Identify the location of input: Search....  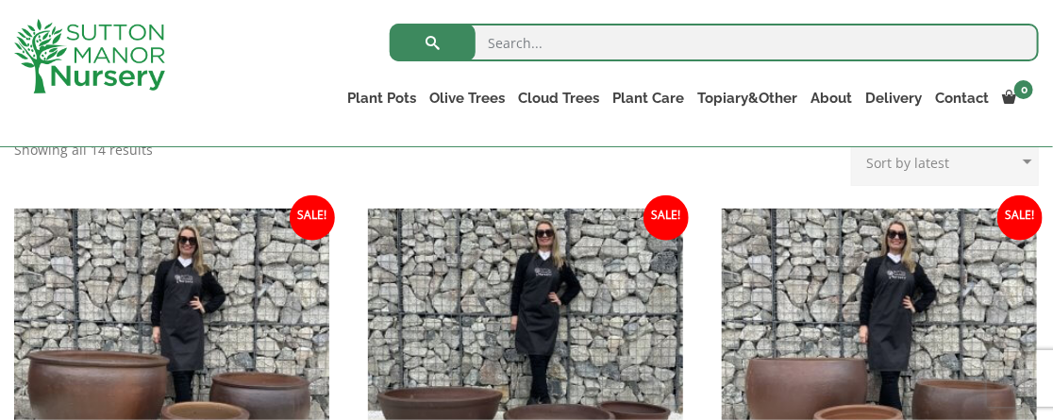
(714, 42).